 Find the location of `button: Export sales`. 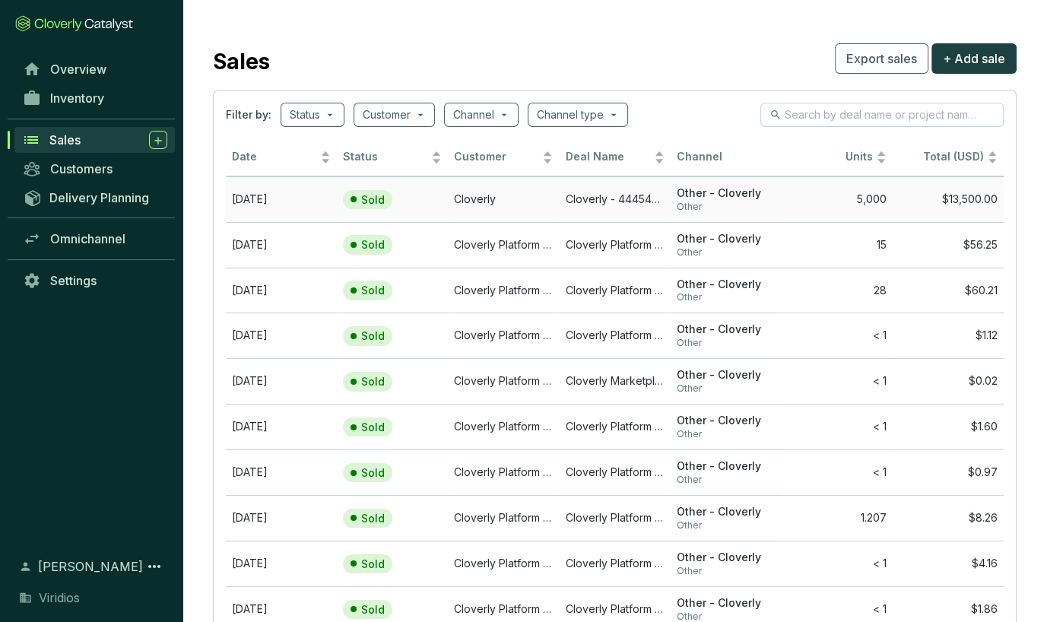

button: Export sales is located at coordinates (882, 59).